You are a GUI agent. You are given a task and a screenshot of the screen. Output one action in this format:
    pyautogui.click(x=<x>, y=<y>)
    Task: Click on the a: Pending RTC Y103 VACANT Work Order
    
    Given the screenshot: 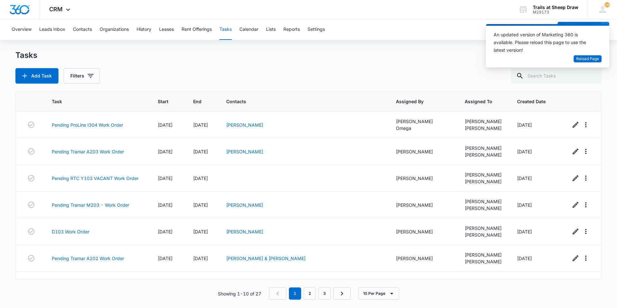 What is the action you would take?
    pyautogui.click(x=95, y=178)
    